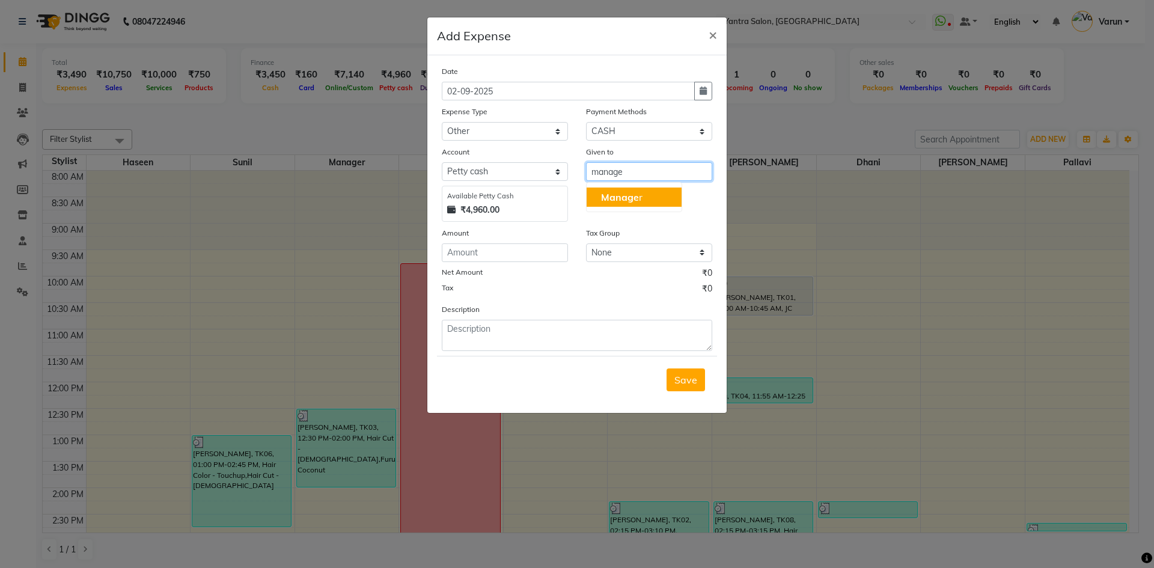 This screenshot has height=568, width=1154. I want to click on label: Expense Type, so click(465, 112).